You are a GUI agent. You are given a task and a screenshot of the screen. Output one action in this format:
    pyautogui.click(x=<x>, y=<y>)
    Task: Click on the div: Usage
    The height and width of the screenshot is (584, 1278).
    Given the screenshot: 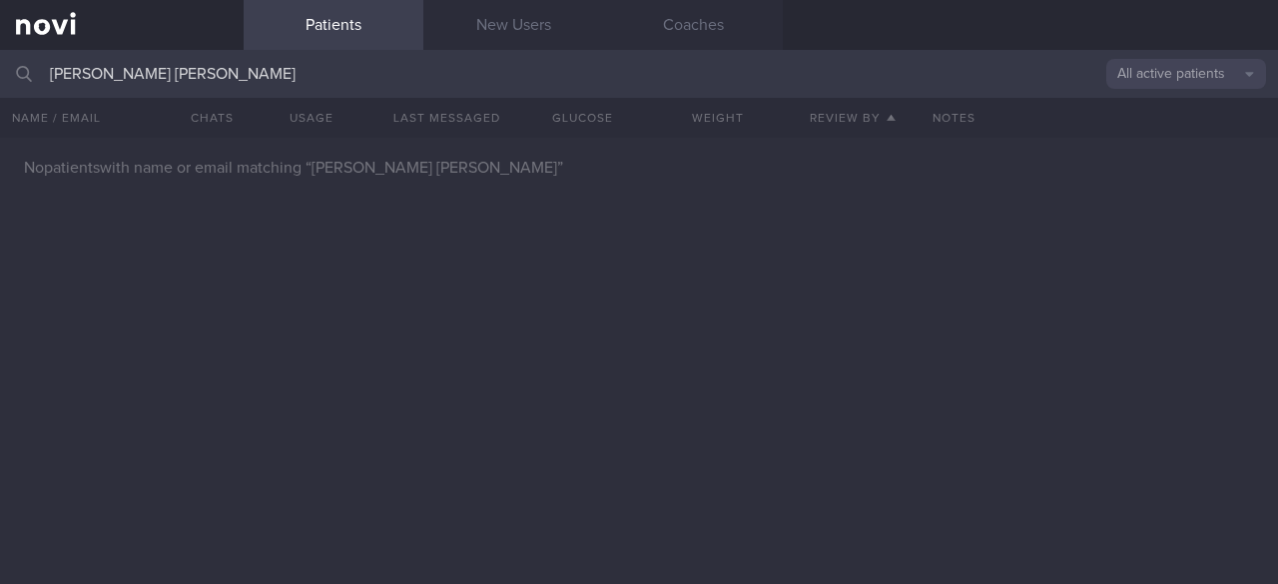 What is the action you would take?
    pyautogui.click(x=311, y=118)
    